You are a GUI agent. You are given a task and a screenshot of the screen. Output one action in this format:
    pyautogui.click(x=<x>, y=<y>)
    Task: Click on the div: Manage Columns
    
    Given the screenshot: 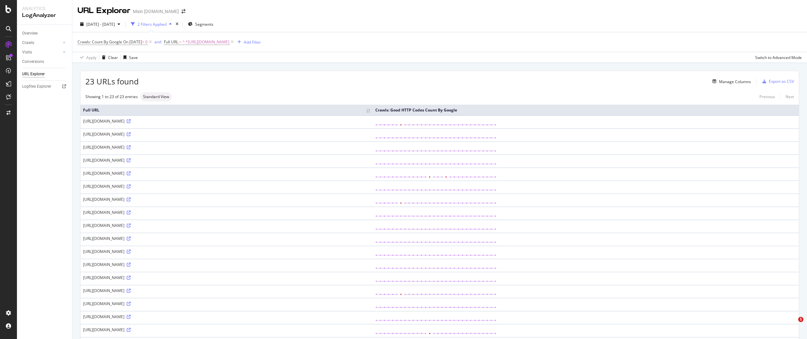 What is the action you would take?
    pyautogui.click(x=735, y=81)
    